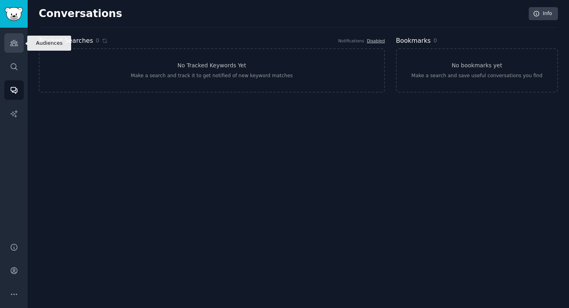 The width and height of the screenshot is (569, 308). Describe the element at coordinates (212, 76) in the screenshot. I see `div: Make a search and track it to get notified of new keyword matches` at that location.